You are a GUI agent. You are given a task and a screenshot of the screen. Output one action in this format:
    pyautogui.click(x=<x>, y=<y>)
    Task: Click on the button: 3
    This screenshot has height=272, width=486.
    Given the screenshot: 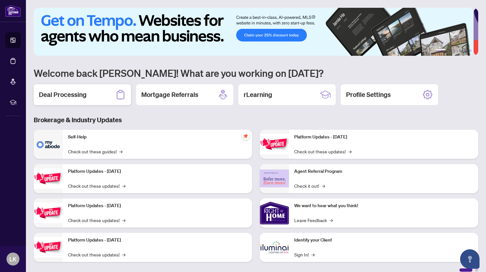 What is the action you would take?
    pyautogui.click(x=455, y=51)
    